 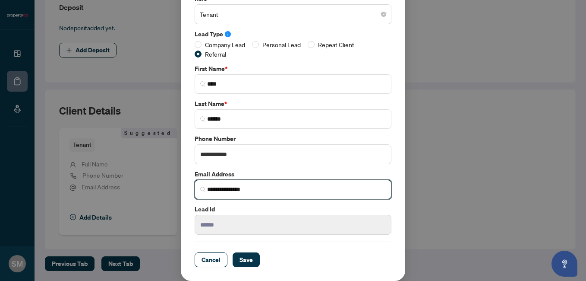 I want to click on button: Open asap, so click(x=565, y=263).